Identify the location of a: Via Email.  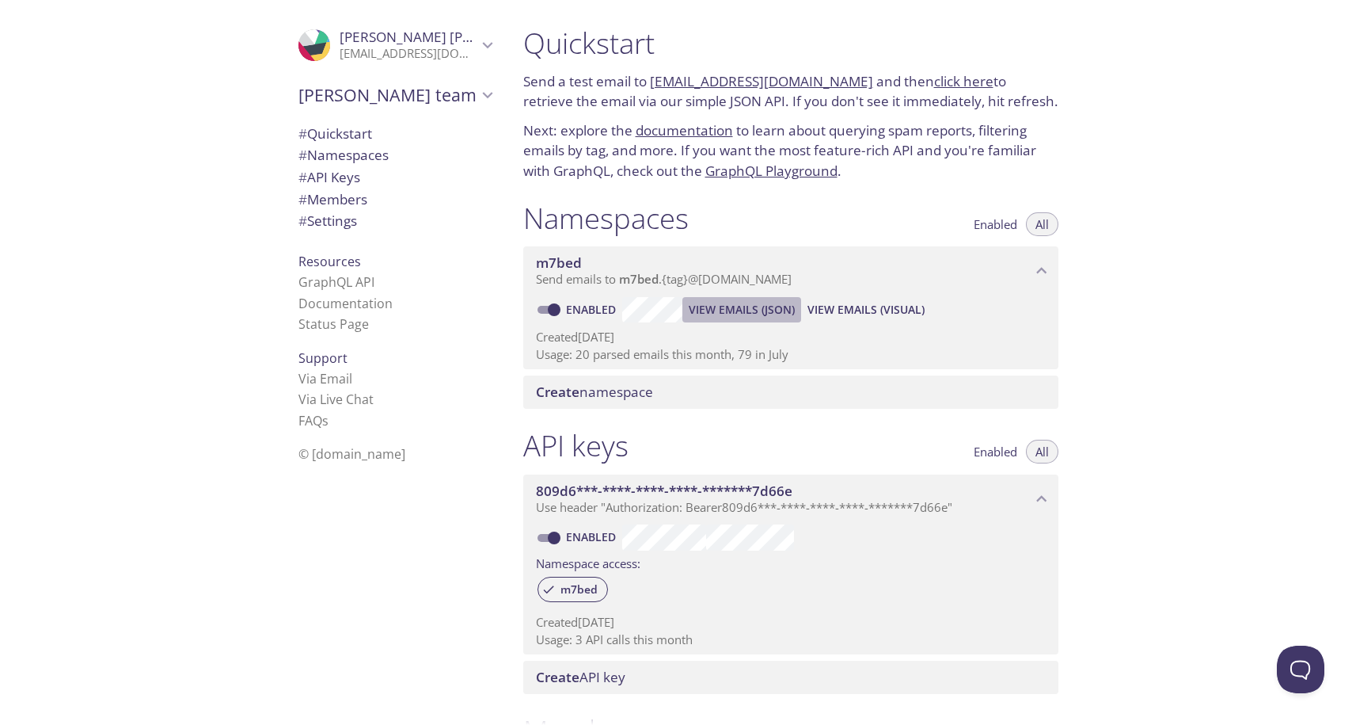
(325, 378).